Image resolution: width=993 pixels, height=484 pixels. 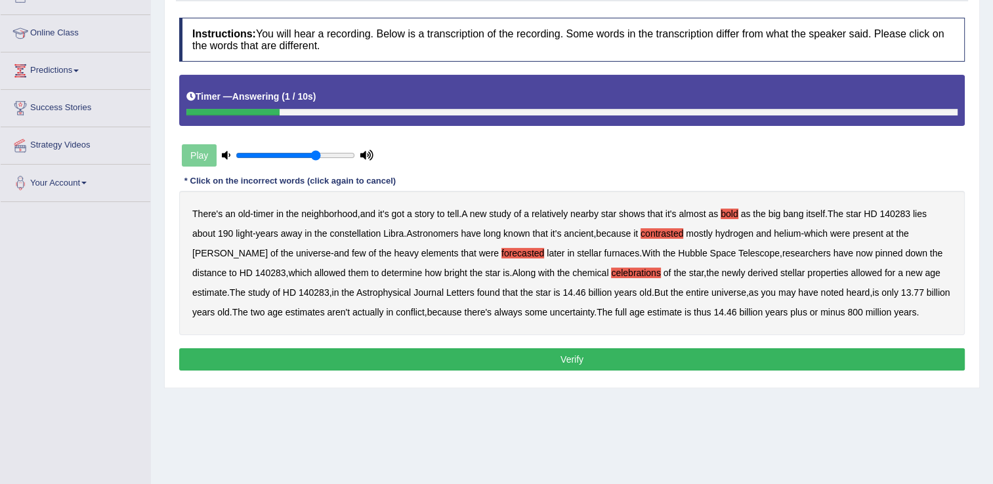 What do you see at coordinates (478, 312) in the screenshot?
I see `b: there's` at bounding box center [478, 312].